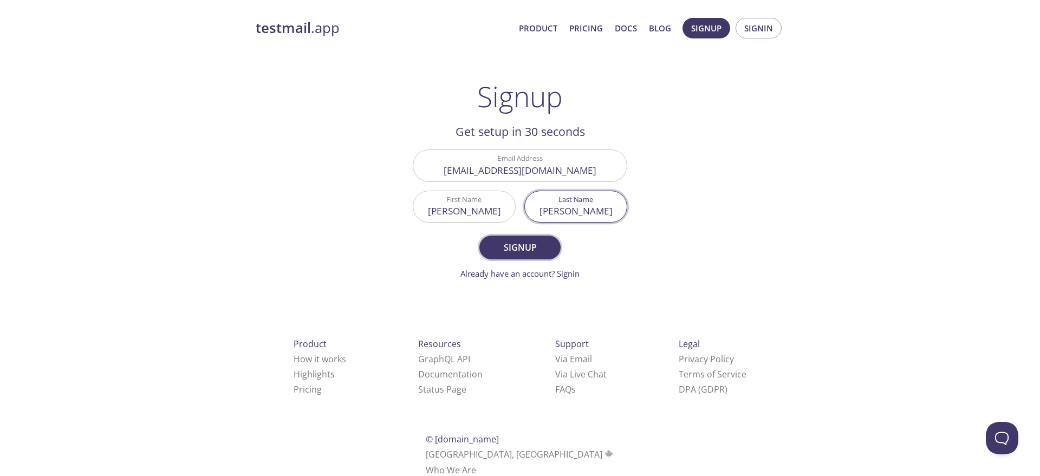 Image resolution: width=1040 pixels, height=476 pixels. What do you see at coordinates (320, 359) in the screenshot?
I see `a: How it works` at bounding box center [320, 359].